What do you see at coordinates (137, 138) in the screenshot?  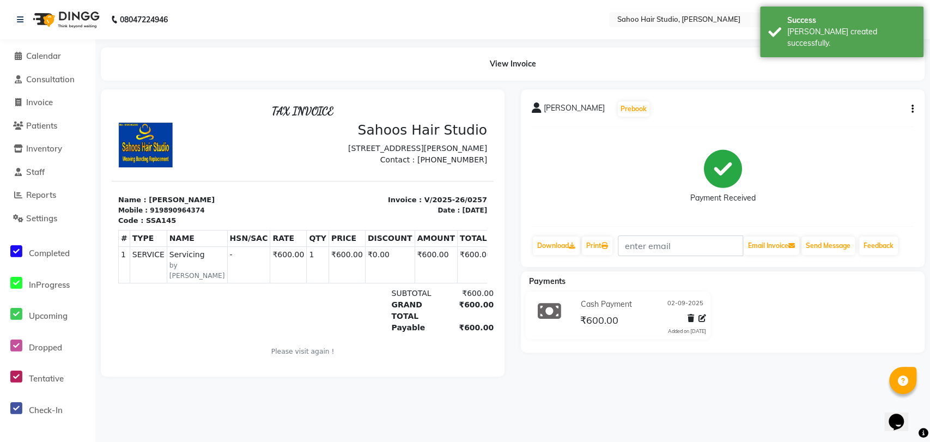 I see `th: HSN/SAC` at bounding box center [137, 138].